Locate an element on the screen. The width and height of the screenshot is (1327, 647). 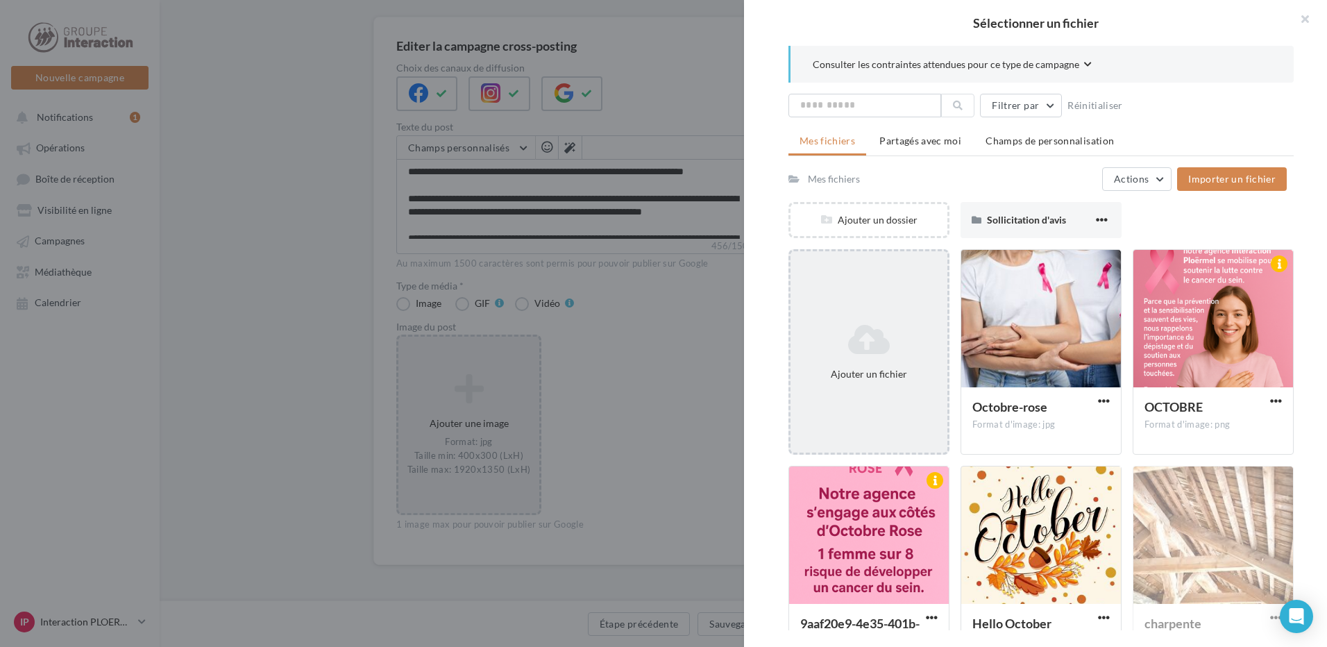
span: Actions is located at coordinates (1131, 178).